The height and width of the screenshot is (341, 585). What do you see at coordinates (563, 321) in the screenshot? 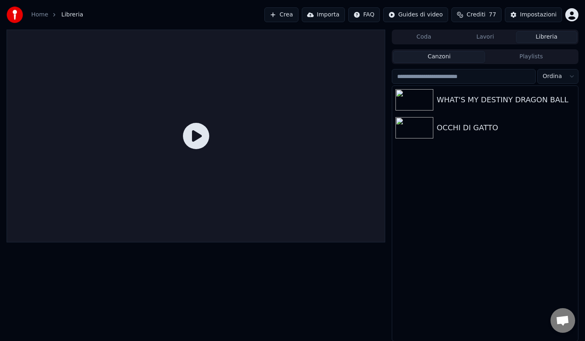
I see `div: Aprire la chat` at bounding box center [563, 321].